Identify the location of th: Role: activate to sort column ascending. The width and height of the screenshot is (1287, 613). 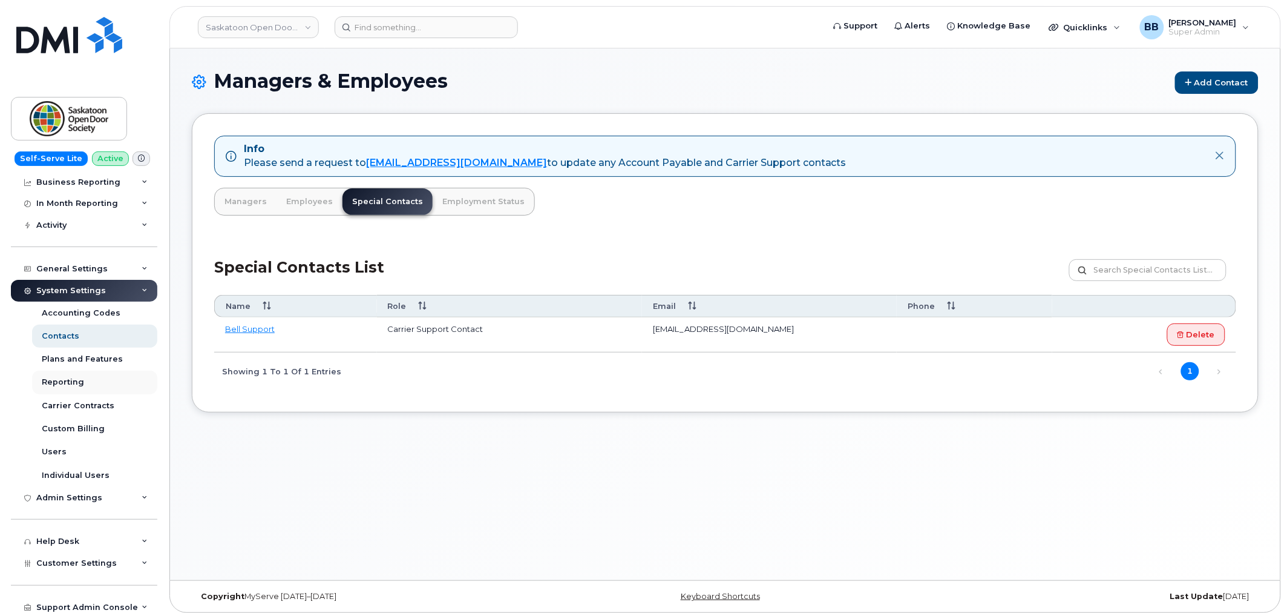
(510, 306).